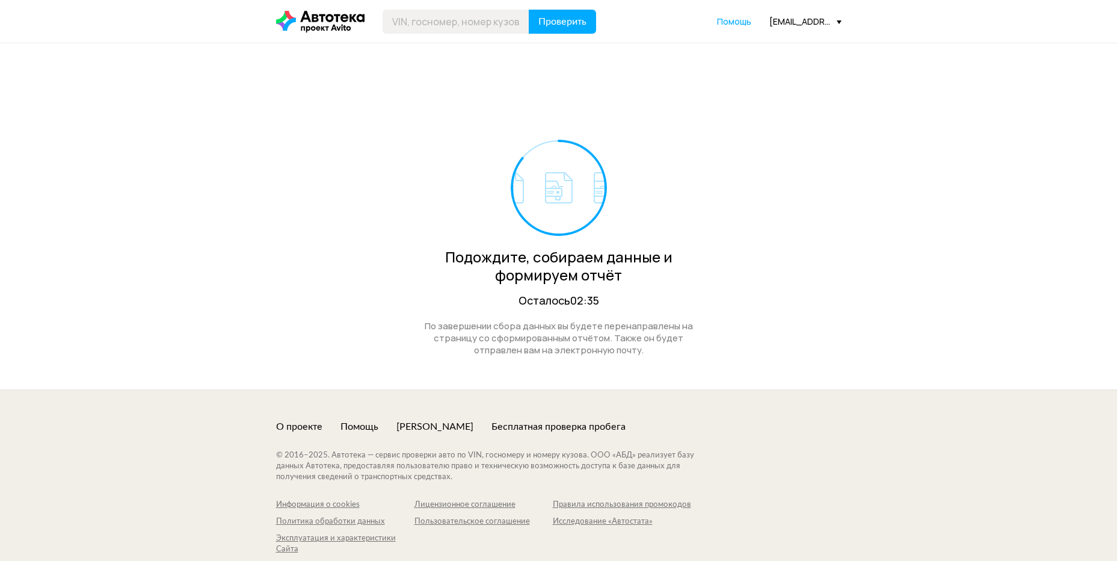 Image resolution: width=1117 pixels, height=561 pixels. I want to click on a: Бесплатная проверка пробега, so click(558, 427).